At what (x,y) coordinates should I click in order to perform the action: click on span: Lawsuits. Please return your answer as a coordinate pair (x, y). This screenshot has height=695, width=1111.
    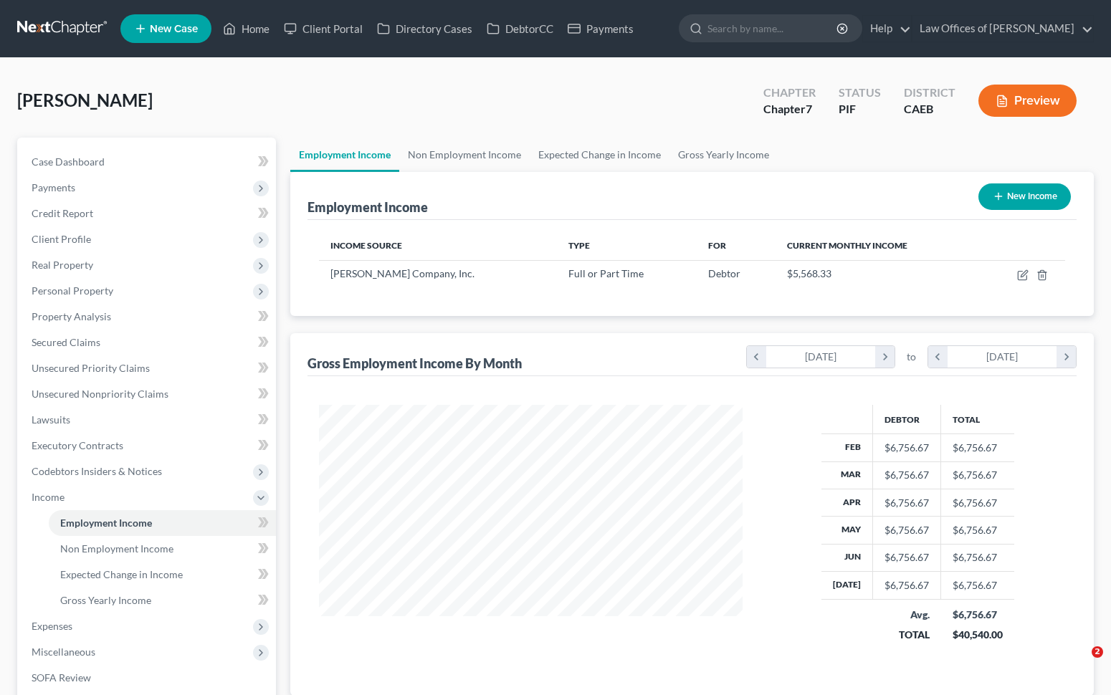
    Looking at the image, I should click on (51, 419).